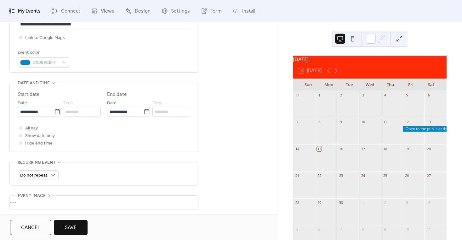 The image size is (462, 240). Describe the element at coordinates (103, 11) in the screenshot. I see `a: Views` at that location.